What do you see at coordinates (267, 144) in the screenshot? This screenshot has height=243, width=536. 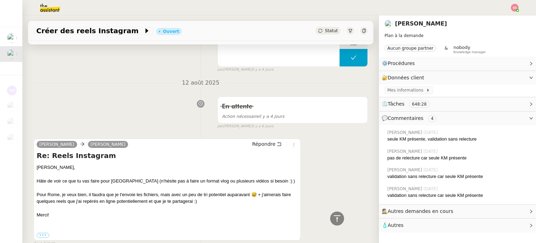 I see `button: Répondre` at bounding box center [267, 144].